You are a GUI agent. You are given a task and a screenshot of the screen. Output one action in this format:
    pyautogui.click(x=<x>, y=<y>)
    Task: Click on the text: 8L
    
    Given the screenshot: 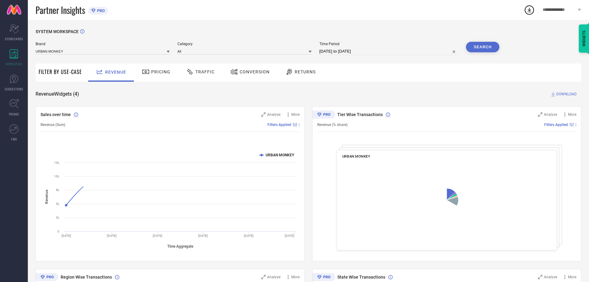 What is the action you would take?
    pyautogui.click(x=58, y=189)
    